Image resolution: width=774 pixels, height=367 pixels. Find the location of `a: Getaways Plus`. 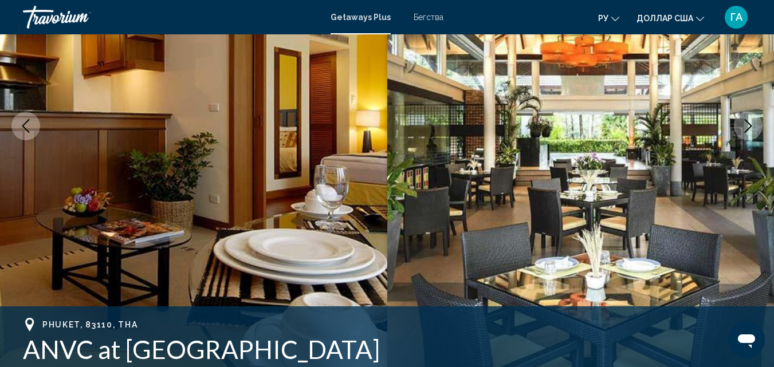

a: Getaways Plus is located at coordinates (361, 17).